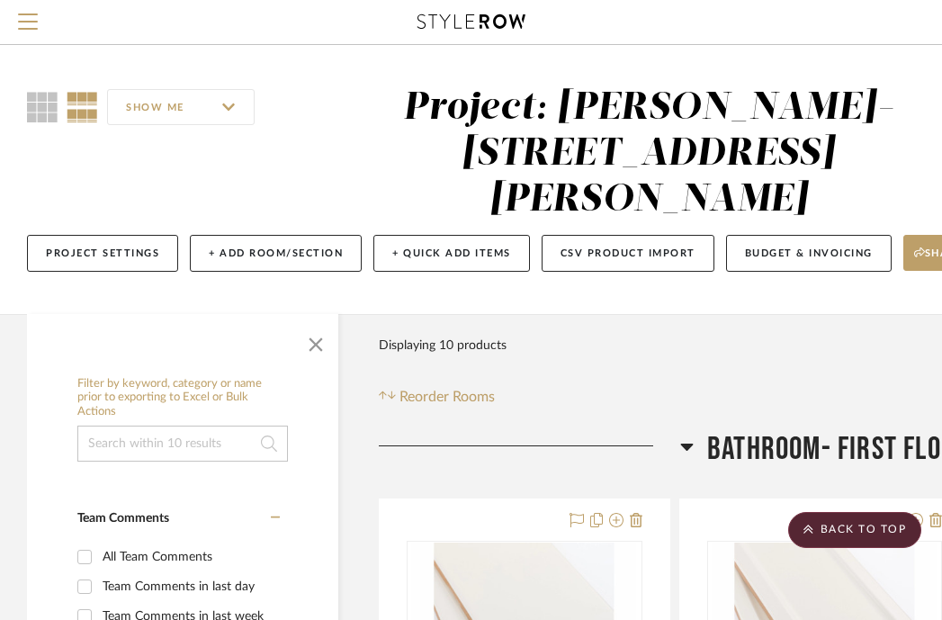 Image resolution: width=942 pixels, height=620 pixels. Describe the element at coordinates (123, 518) in the screenshot. I see `span: Team Comments` at that location.